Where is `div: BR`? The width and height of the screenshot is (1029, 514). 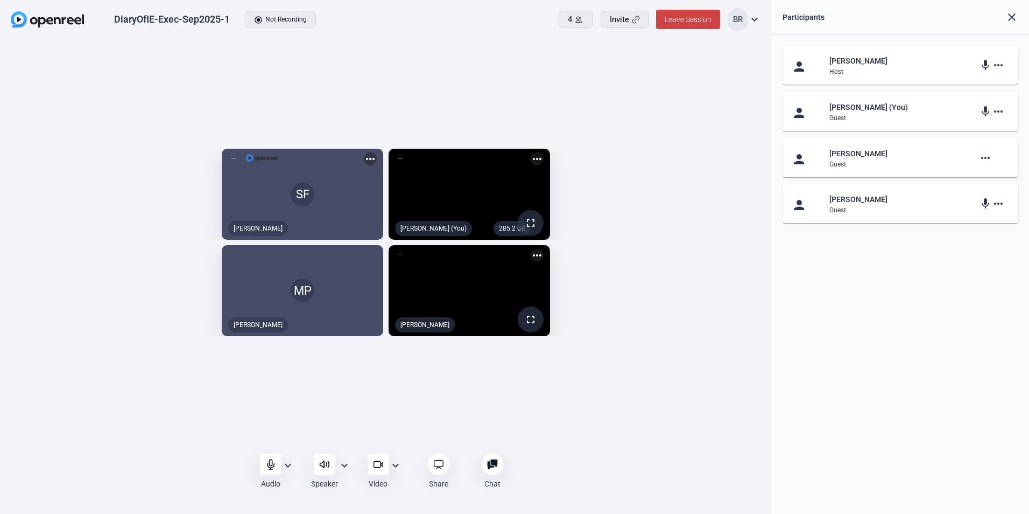 div: BR is located at coordinates (738, 19).